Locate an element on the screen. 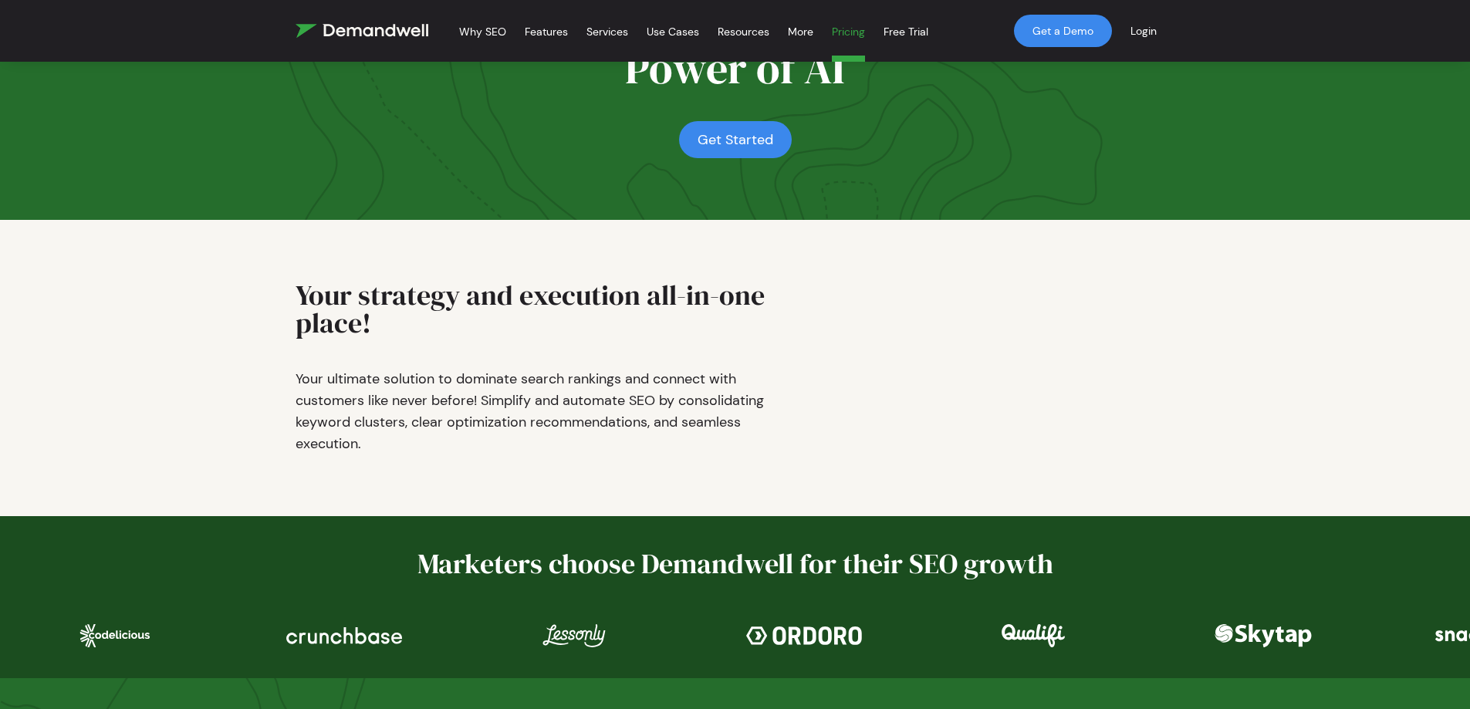 This screenshot has width=1470, height=709. p: Your ultimate solution to dominate search rankings and connect with customers like never before! ... is located at coordinates (544, 411).